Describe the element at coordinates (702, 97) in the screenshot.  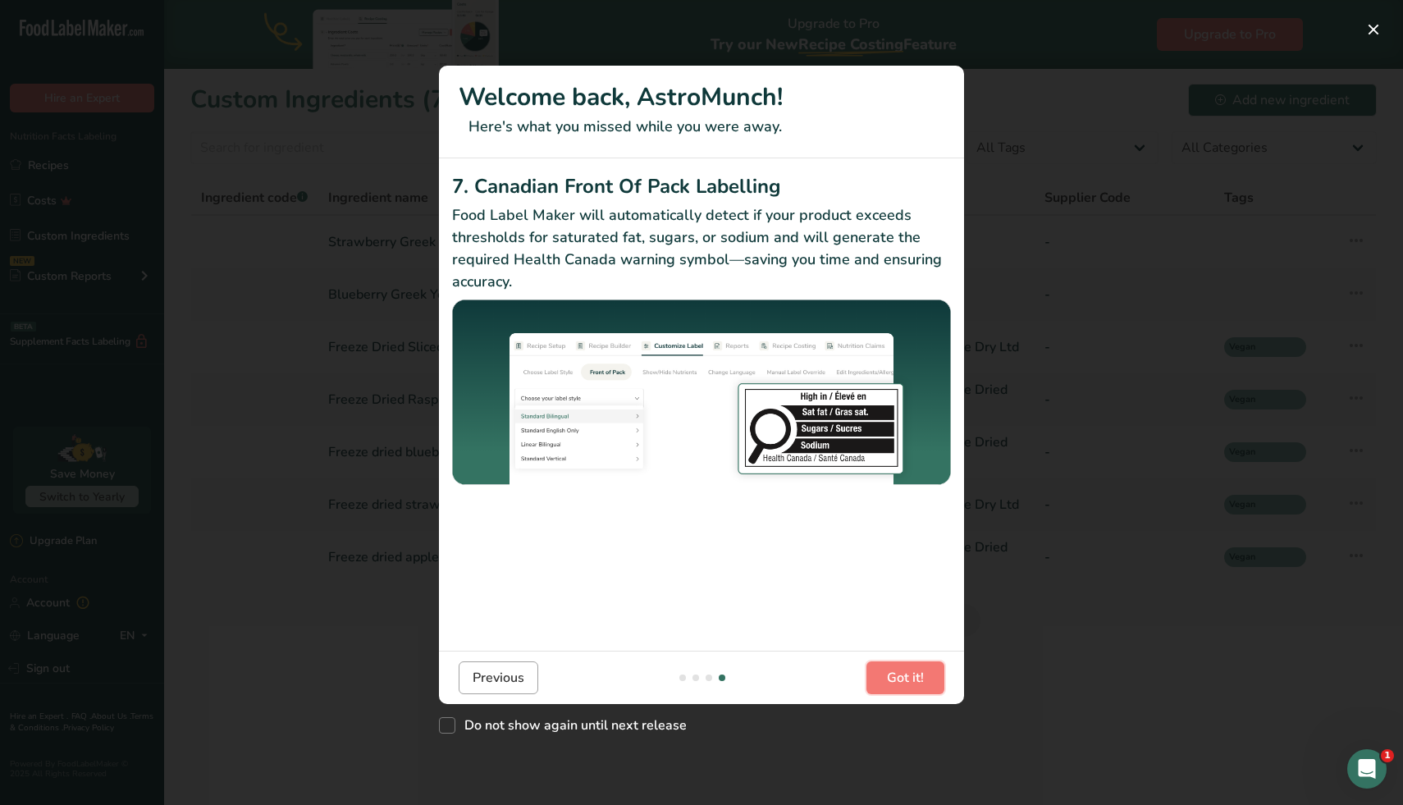
I see `h1: Welcome back, AstroMunch!` at that location.